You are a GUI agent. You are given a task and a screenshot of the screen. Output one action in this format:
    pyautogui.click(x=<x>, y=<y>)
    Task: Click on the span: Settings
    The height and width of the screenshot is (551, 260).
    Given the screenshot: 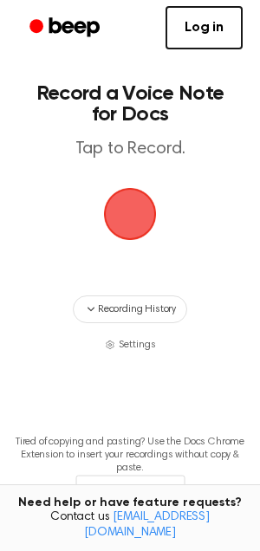 What is the action you would take?
    pyautogui.click(x=137, y=345)
    